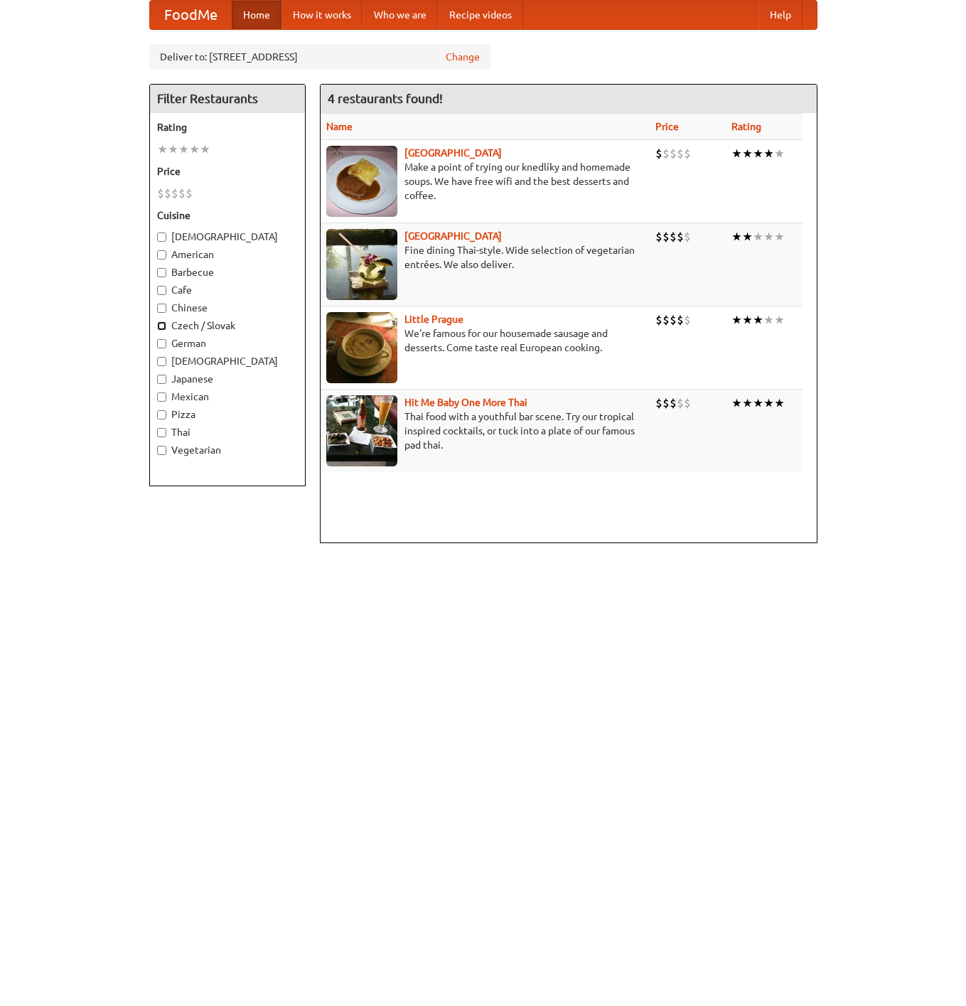 This screenshot has height=1006, width=966. What do you see at coordinates (228, 255) in the screenshot?
I see `label: American` at bounding box center [228, 255].